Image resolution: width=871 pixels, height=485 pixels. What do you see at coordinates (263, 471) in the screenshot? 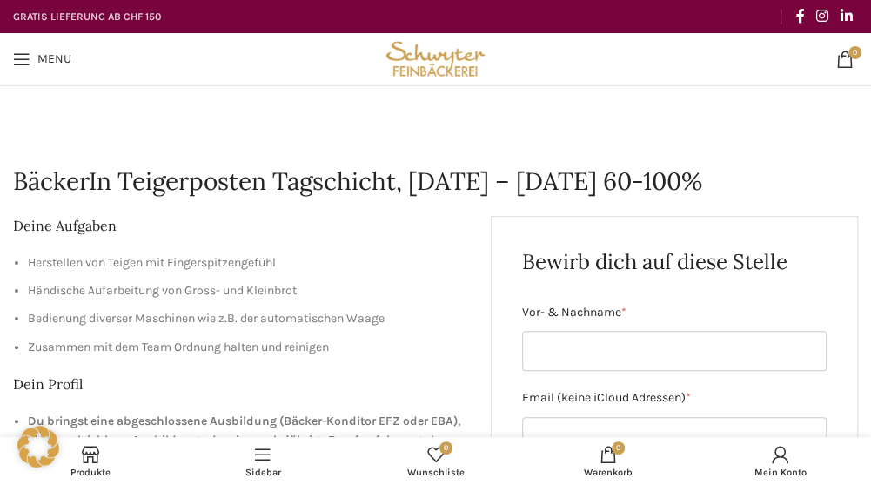
I see `span: Sidebar` at bounding box center [263, 471].